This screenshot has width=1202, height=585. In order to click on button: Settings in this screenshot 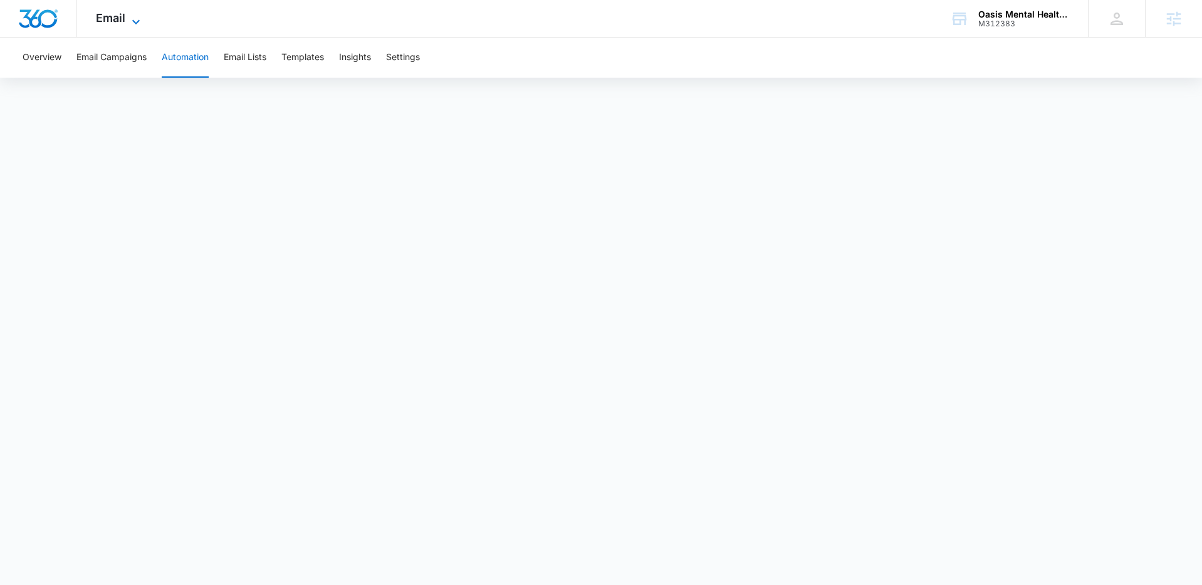, I will do `click(403, 58)`.